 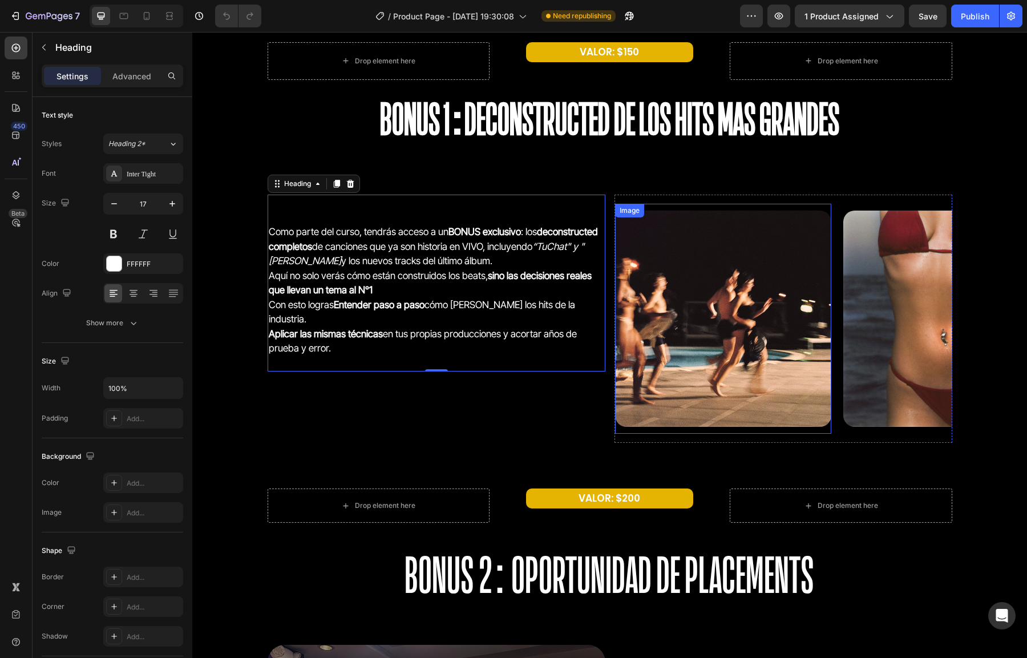 What do you see at coordinates (841, 16) in the screenshot?
I see `span: 1 product assigned` at bounding box center [841, 16].